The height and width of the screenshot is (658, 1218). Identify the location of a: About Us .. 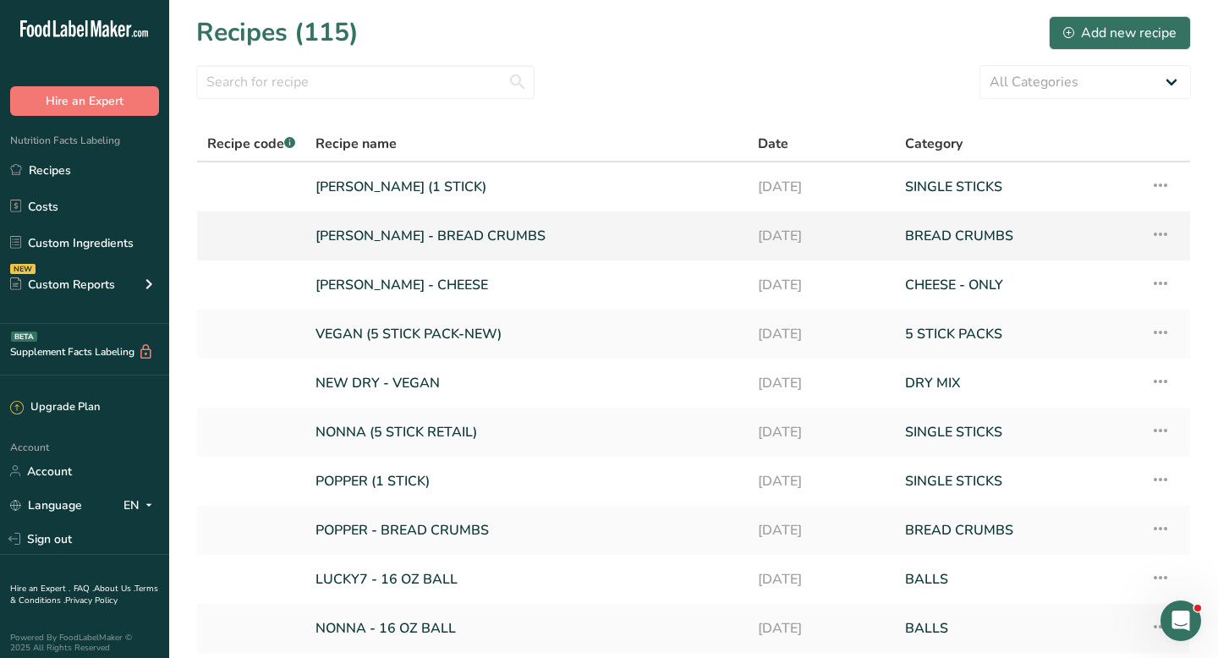
(114, 589).